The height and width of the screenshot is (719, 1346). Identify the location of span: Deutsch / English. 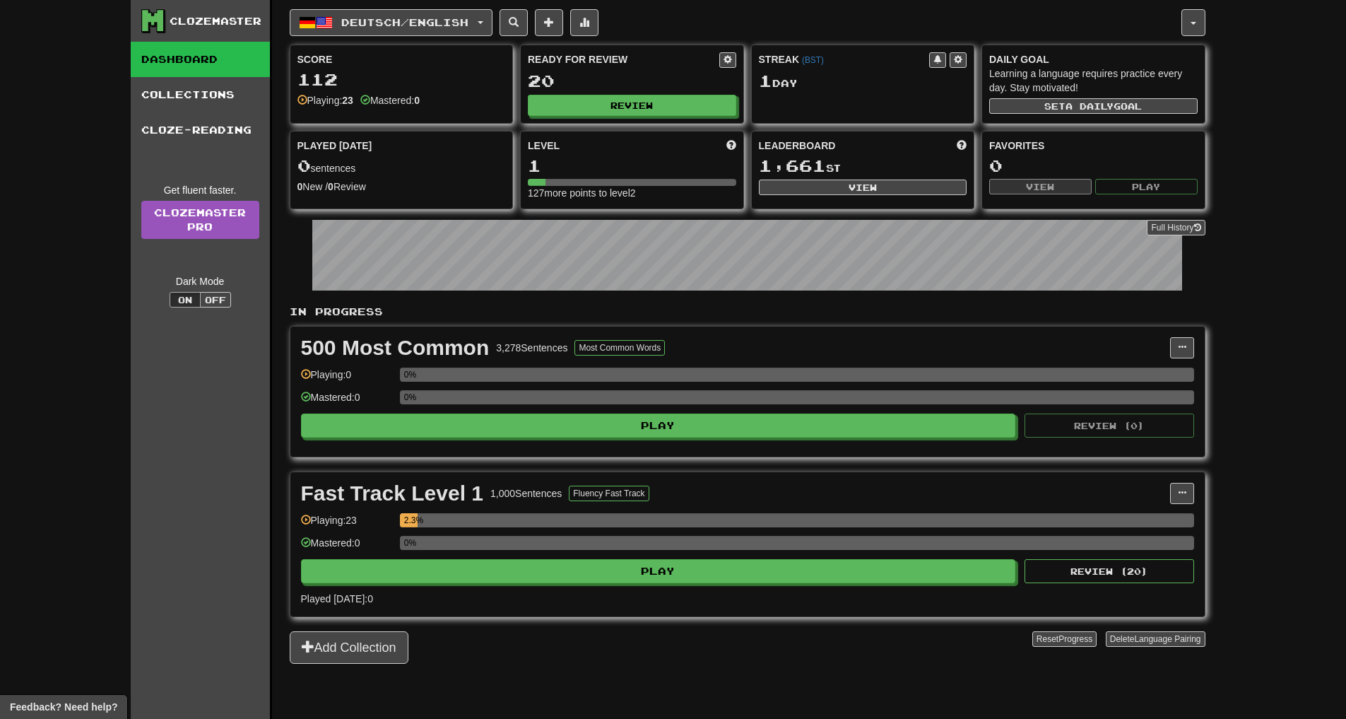
(405, 22).